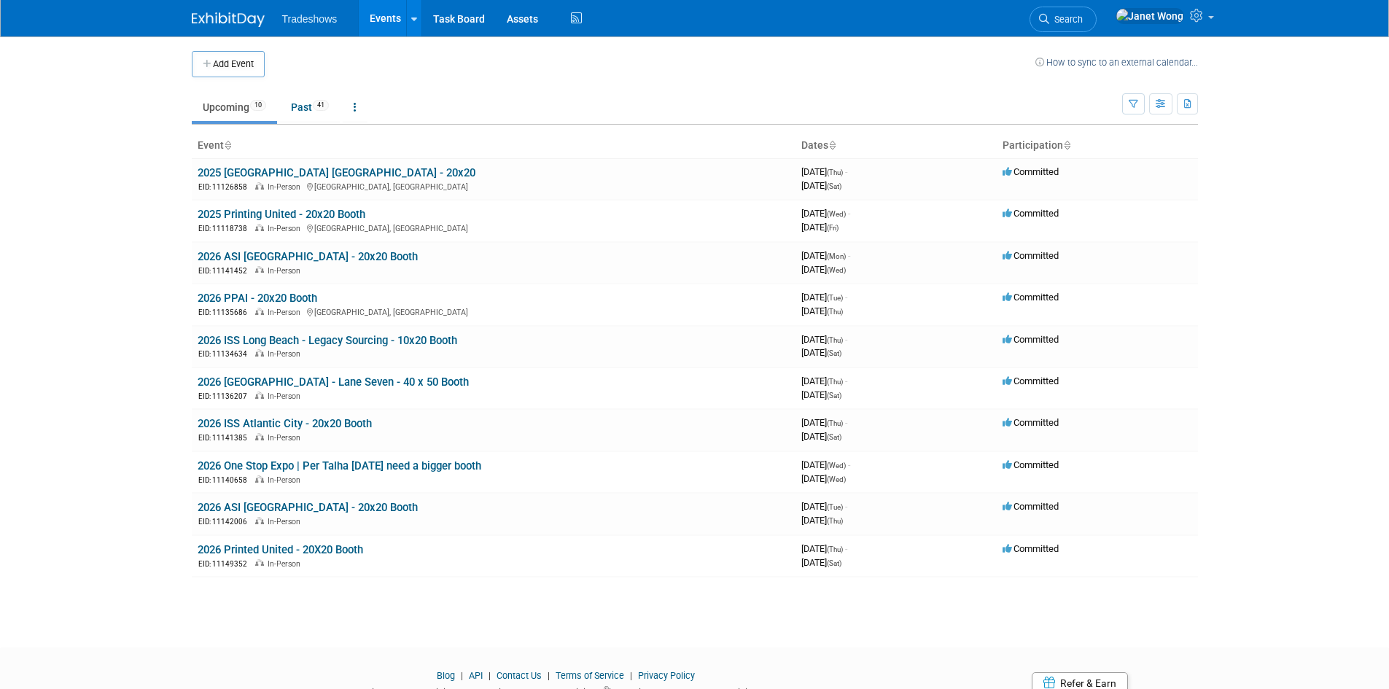 This screenshot has width=1389, height=689. Describe the element at coordinates (280, 550) in the screenshot. I see `a: 2026 Printed United - 20X20 Booth` at that location.